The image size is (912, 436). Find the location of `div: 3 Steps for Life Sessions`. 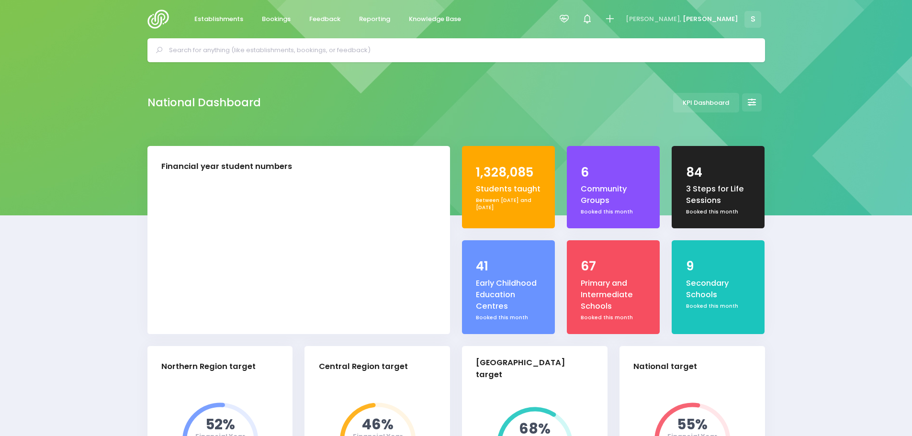

div: 3 Steps for Life Sessions is located at coordinates (719, 195).